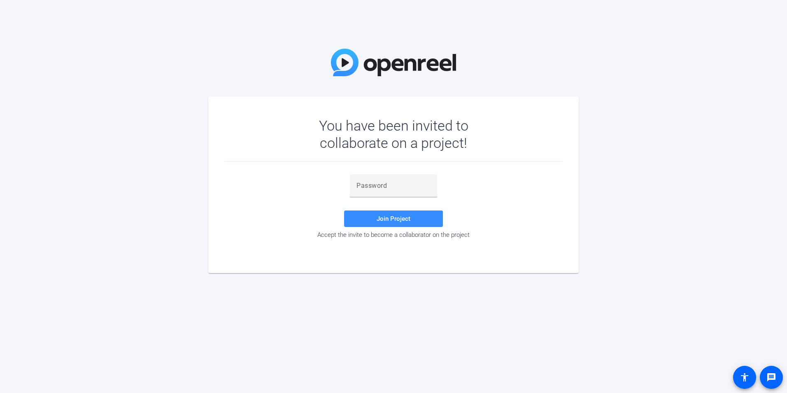 Image resolution: width=787 pixels, height=393 pixels. I want to click on span: Join Project, so click(394, 219).